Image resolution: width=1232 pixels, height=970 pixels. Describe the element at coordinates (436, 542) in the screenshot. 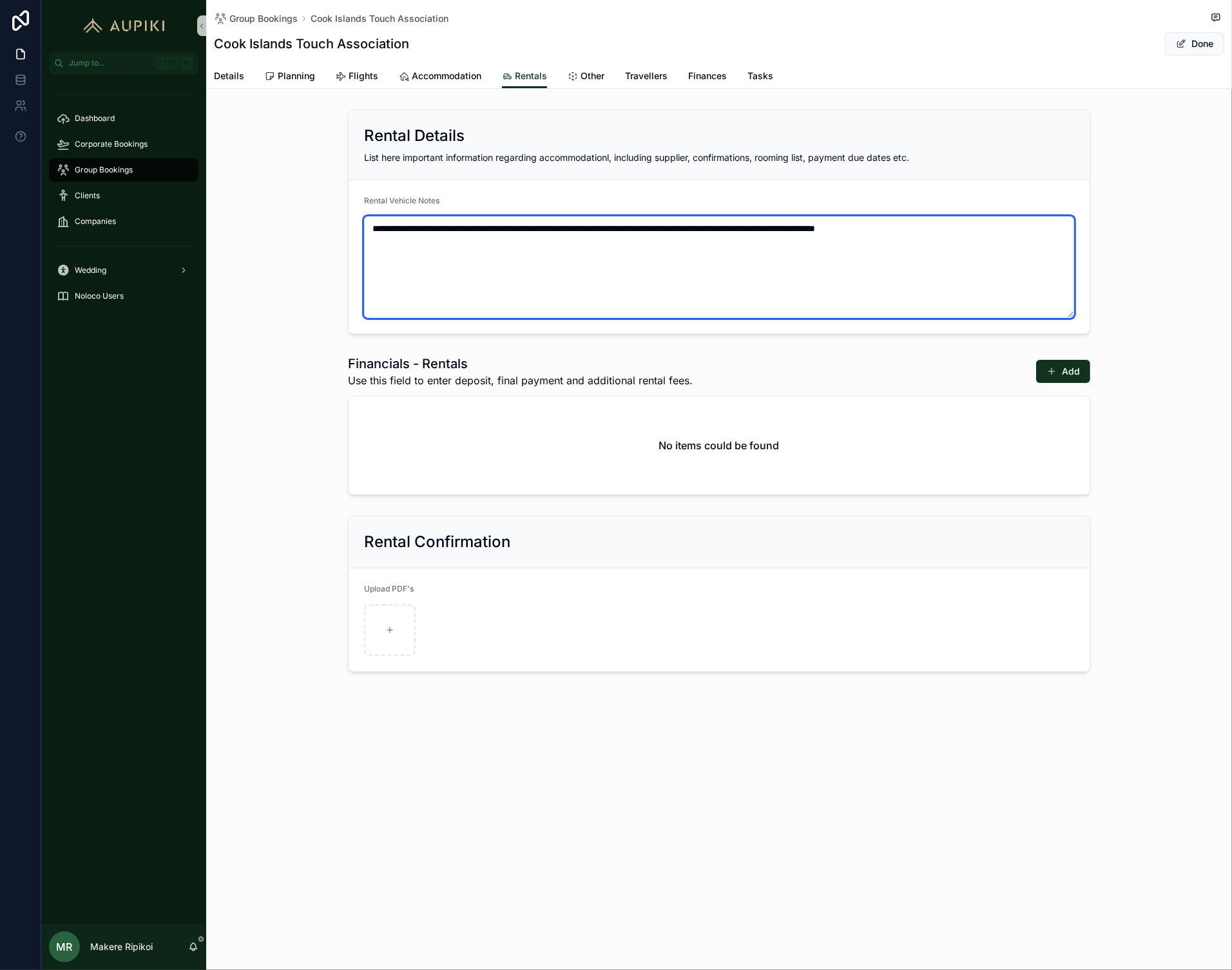

I see `h2: Rental Confirmation` at that location.